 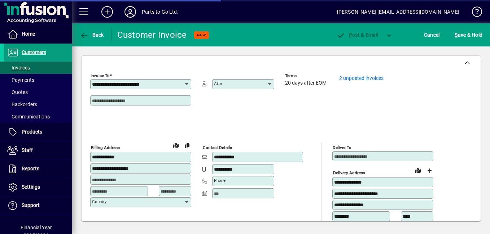 What do you see at coordinates (18, 68) in the screenshot?
I see `span: Invoices` at bounding box center [18, 68].